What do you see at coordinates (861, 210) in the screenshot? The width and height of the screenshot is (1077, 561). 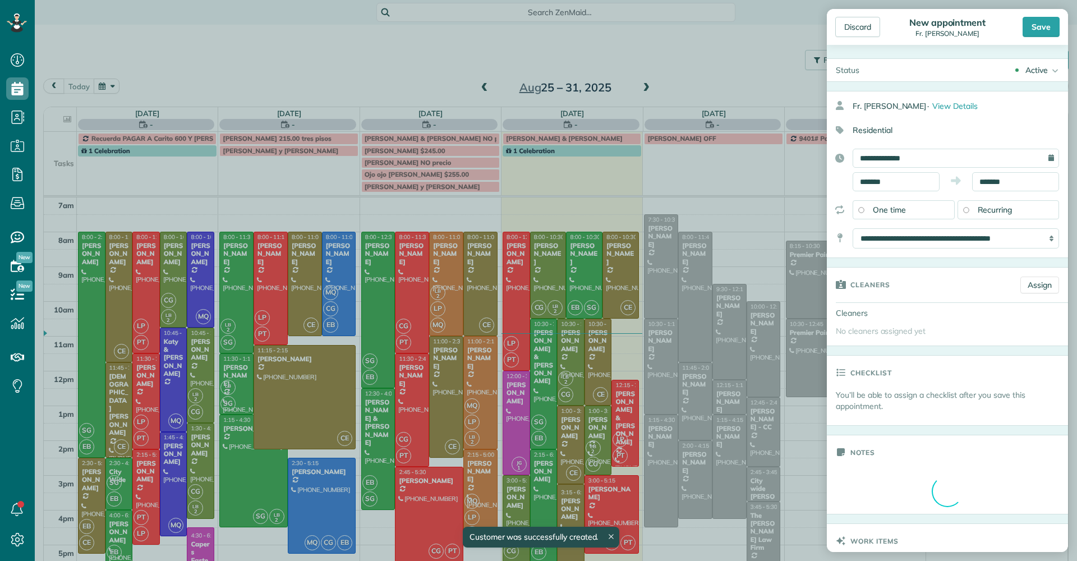 I see `input: One time` at bounding box center [861, 210].